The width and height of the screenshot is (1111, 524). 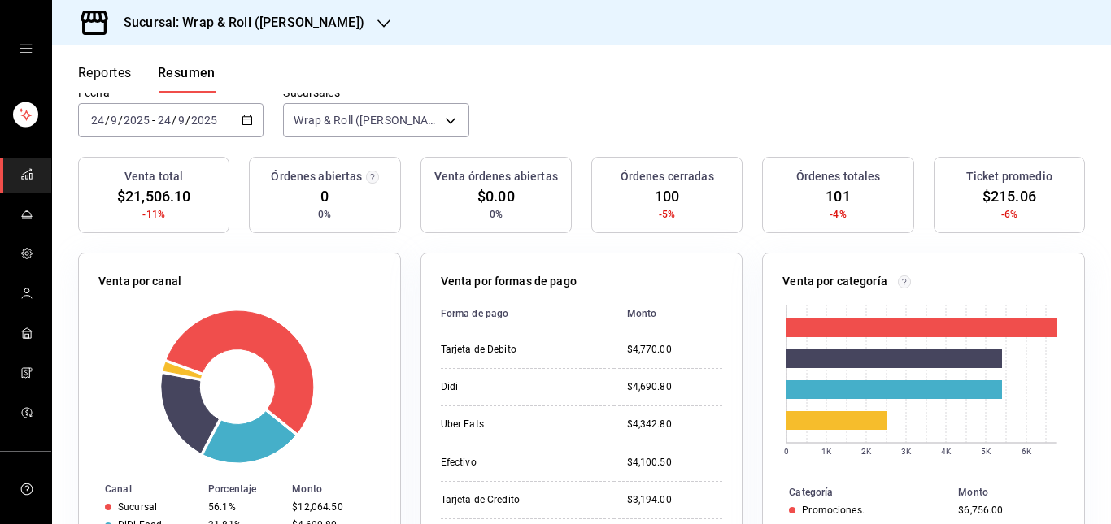 I want to click on span: -4%, so click(x=837, y=215).